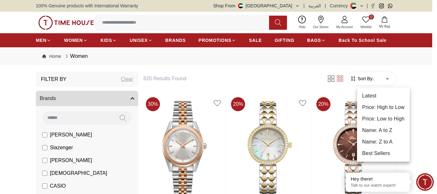  I want to click on li: Name: A to Z, so click(384, 131).